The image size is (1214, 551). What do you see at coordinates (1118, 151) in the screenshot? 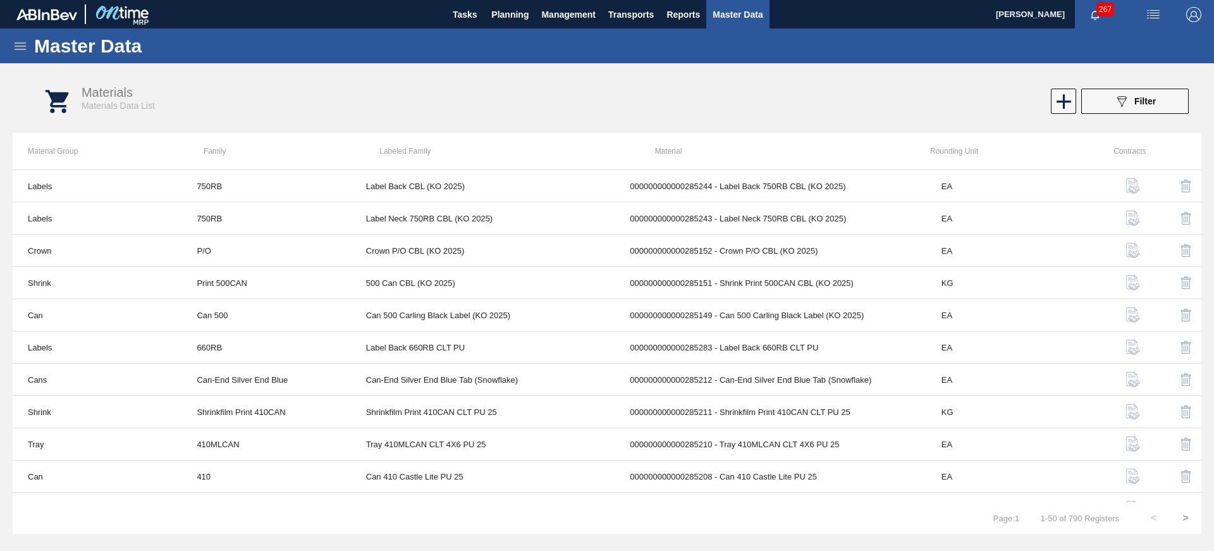
I see `th: Contracts` at bounding box center [1118, 151].